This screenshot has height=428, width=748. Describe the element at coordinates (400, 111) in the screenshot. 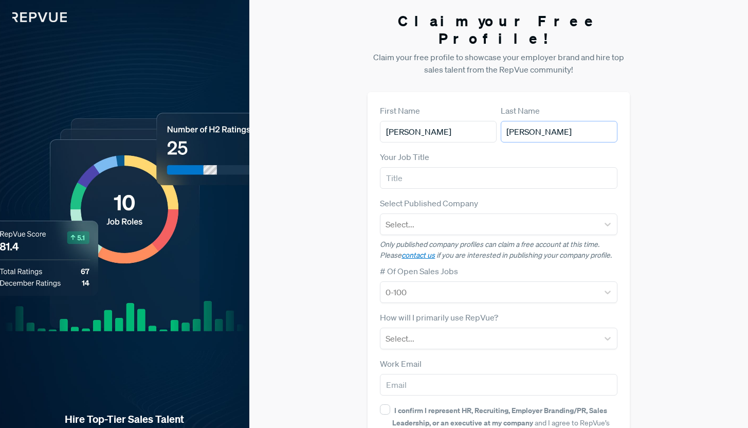

I see `label: First Name` at that location.